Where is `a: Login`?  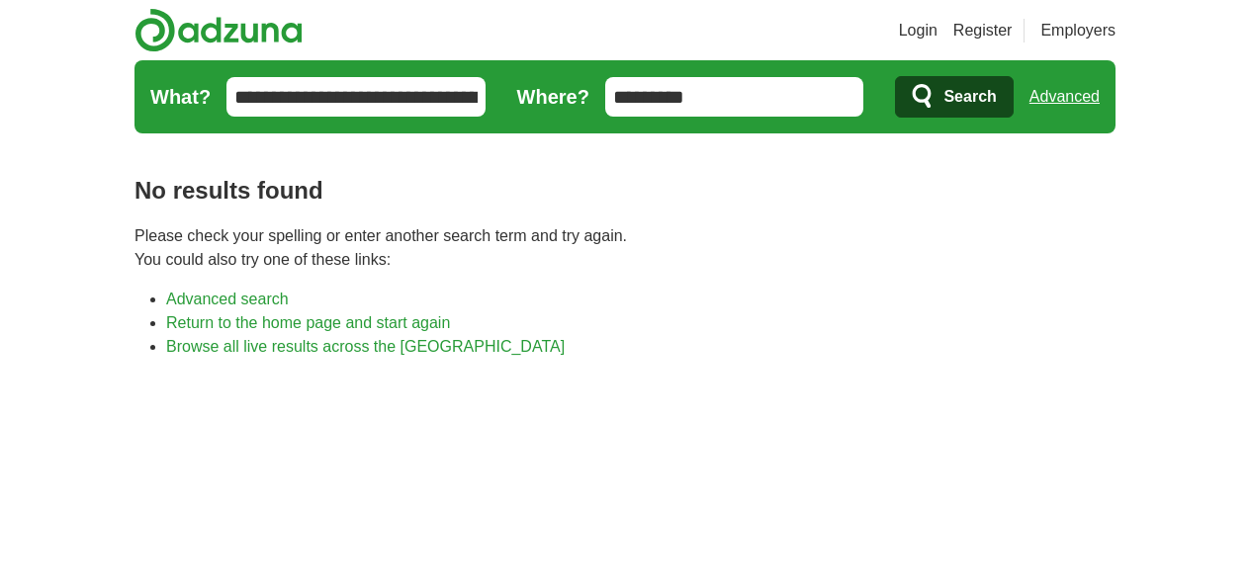 a: Login is located at coordinates (918, 31).